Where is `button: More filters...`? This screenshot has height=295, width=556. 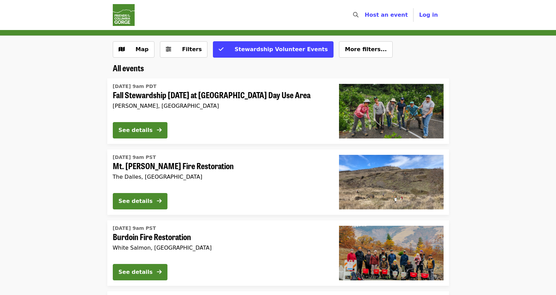 button: More filters... is located at coordinates (366, 50).